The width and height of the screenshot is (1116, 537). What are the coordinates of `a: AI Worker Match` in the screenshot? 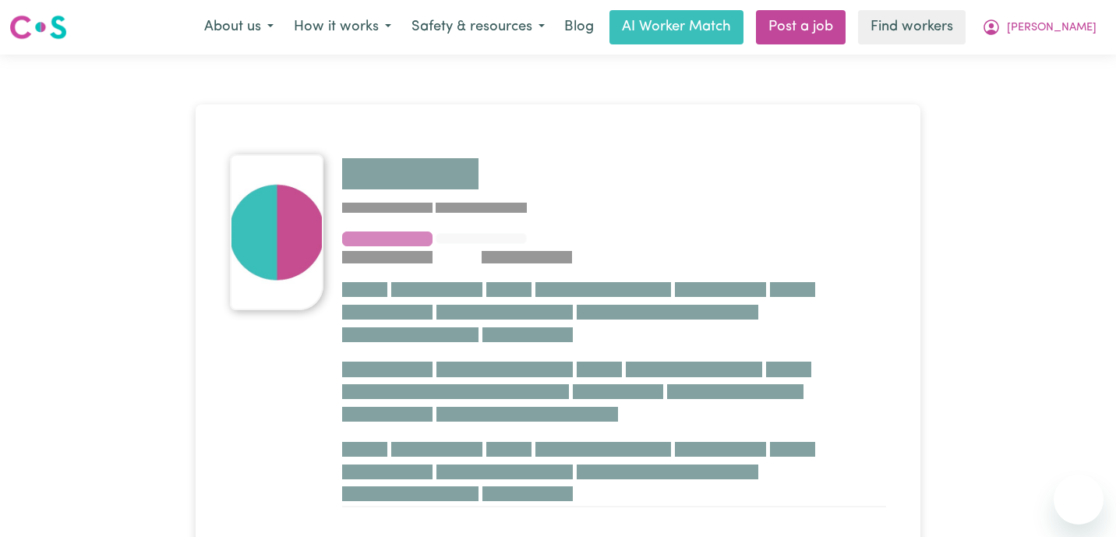 It's located at (677, 27).